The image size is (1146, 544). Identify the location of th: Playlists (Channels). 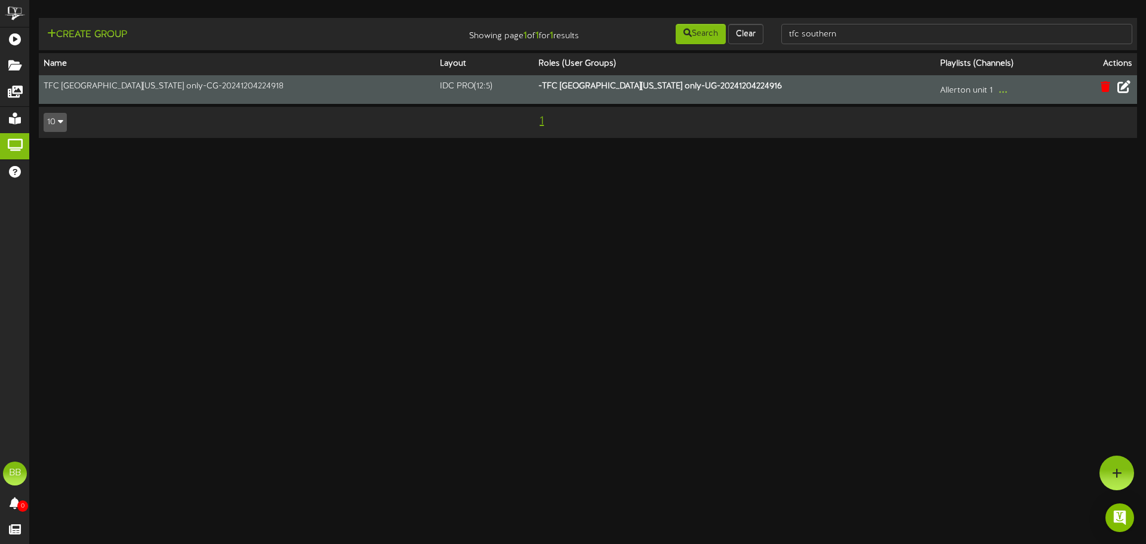
(1001, 64).